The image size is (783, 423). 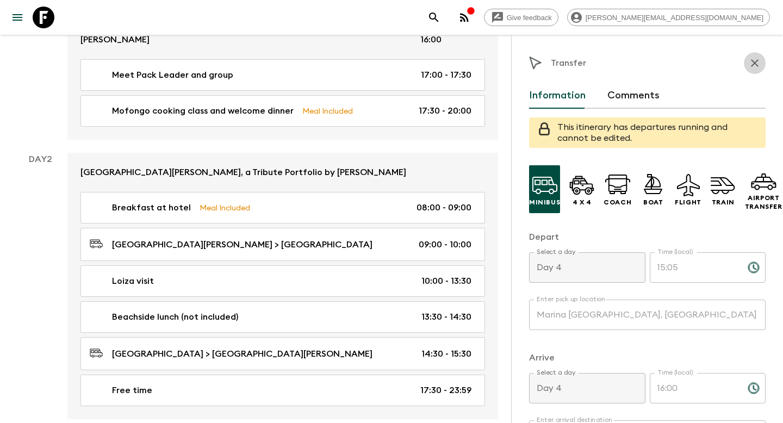 What do you see at coordinates (617, 202) in the screenshot?
I see `p: Coach` at bounding box center [617, 202].